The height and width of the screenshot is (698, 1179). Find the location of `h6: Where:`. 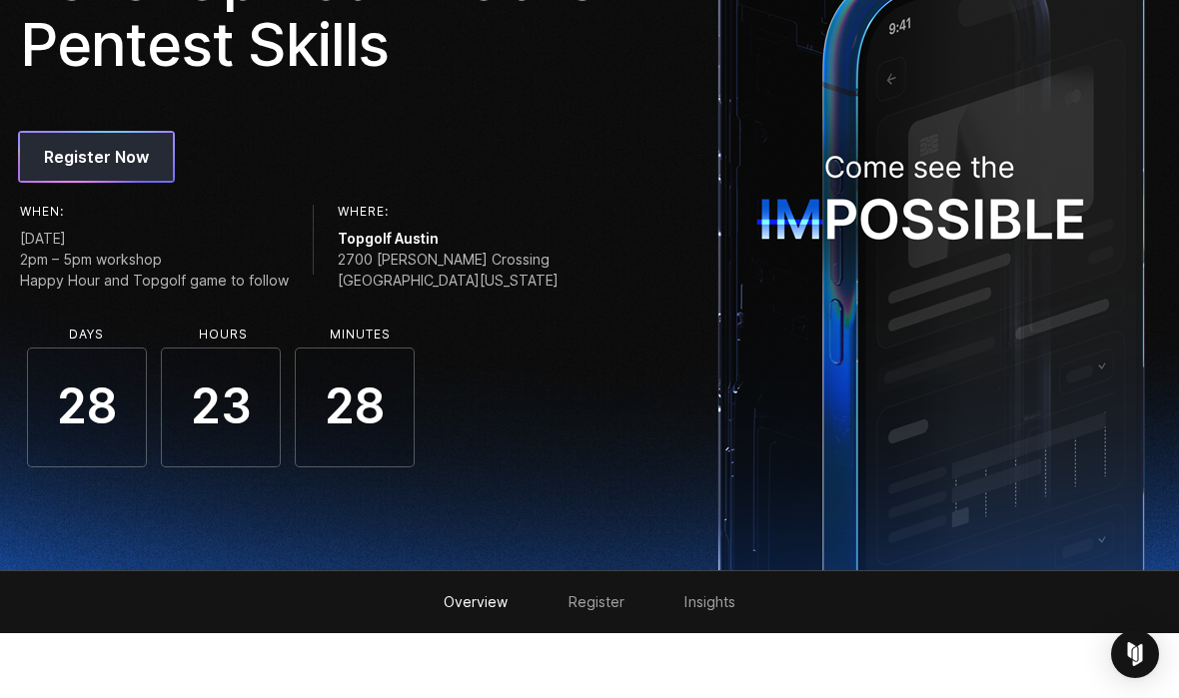

h6: Where: is located at coordinates (448, 212).